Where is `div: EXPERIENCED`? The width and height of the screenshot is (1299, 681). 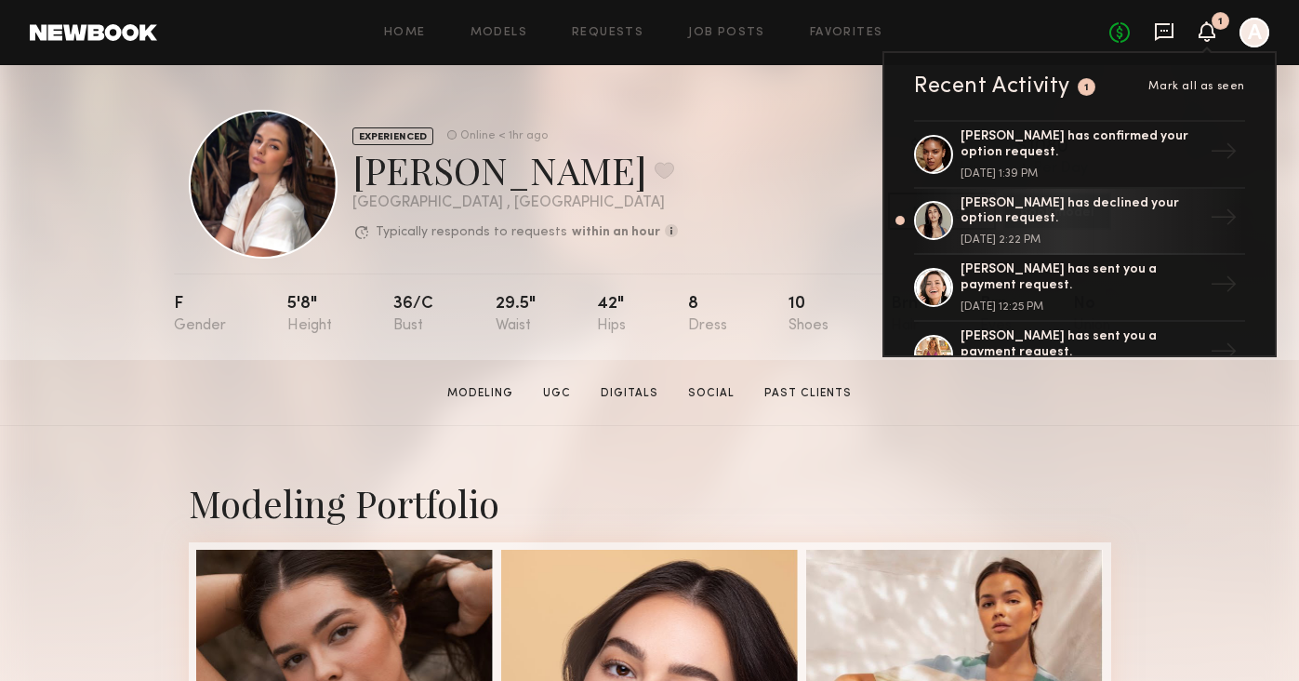 div: EXPERIENCED is located at coordinates (393, 136).